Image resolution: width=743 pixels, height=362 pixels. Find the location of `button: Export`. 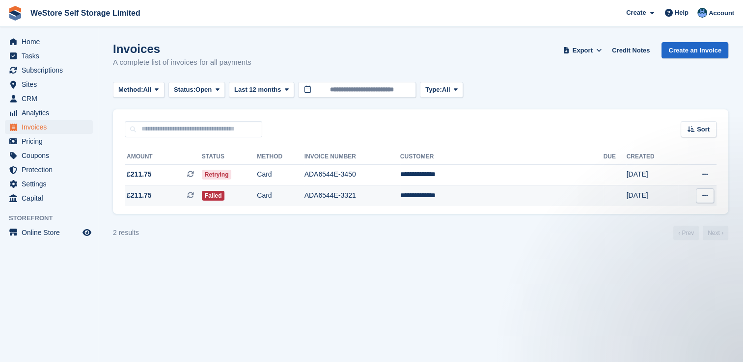

button: Export is located at coordinates (582, 50).